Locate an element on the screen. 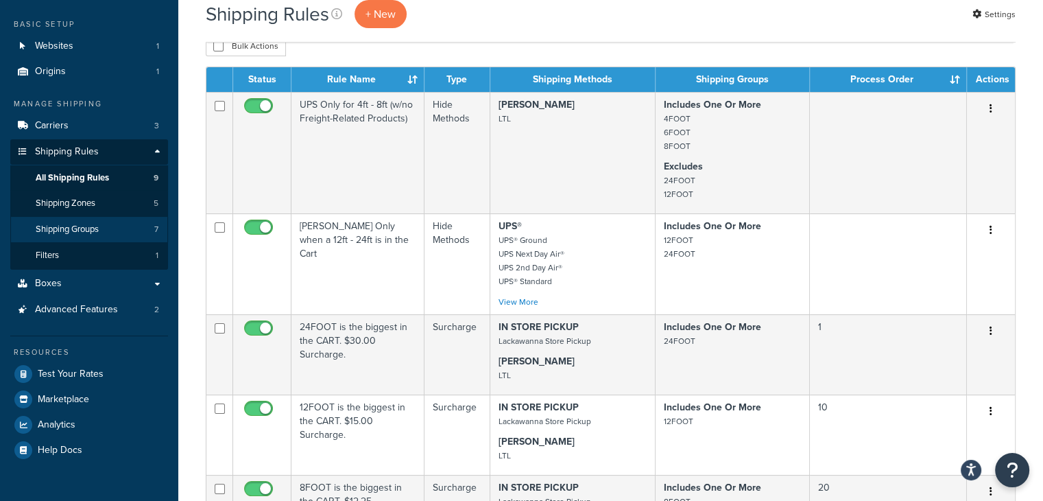  span: Shipping Zones is located at coordinates (65, 203).